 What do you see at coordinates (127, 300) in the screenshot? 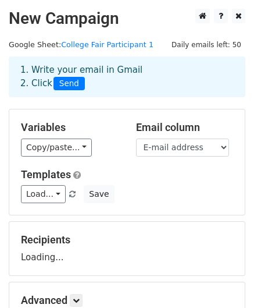
I see `h5: Advanced` at bounding box center [127, 300].